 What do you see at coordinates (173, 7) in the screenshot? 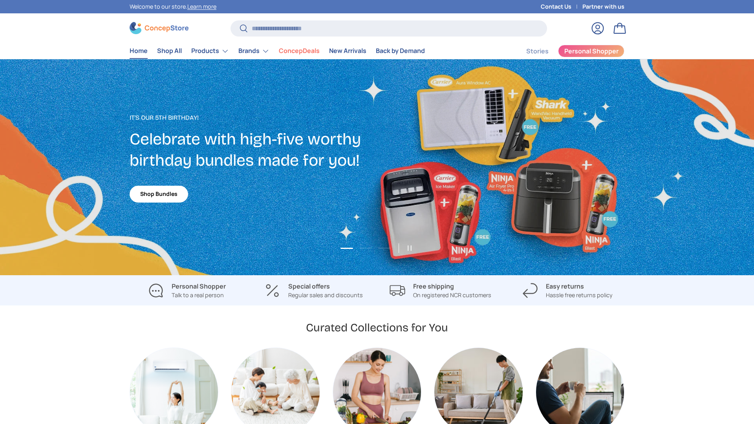
I see `p: Welcome to our store.` at bounding box center [173, 7].